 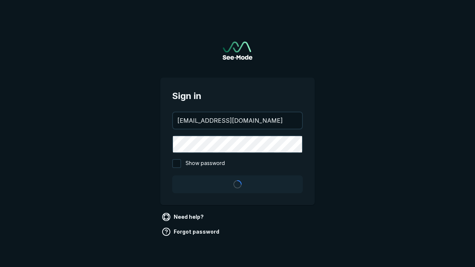 What do you see at coordinates (238, 96) in the screenshot?
I see `span: Sign in` at bounding box center [238, 96].